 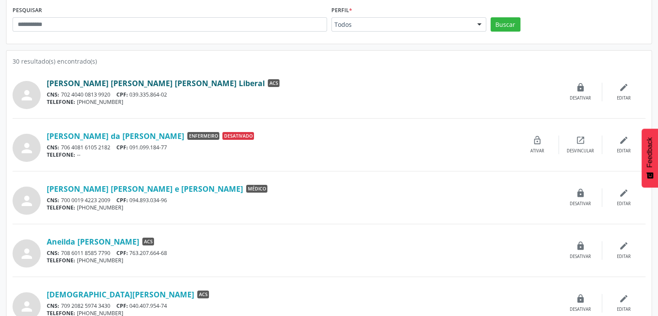 What do you see at coordinates (238, 136) in the screenshot?
I see `span: Desativado` at bounding box center [238, 136].